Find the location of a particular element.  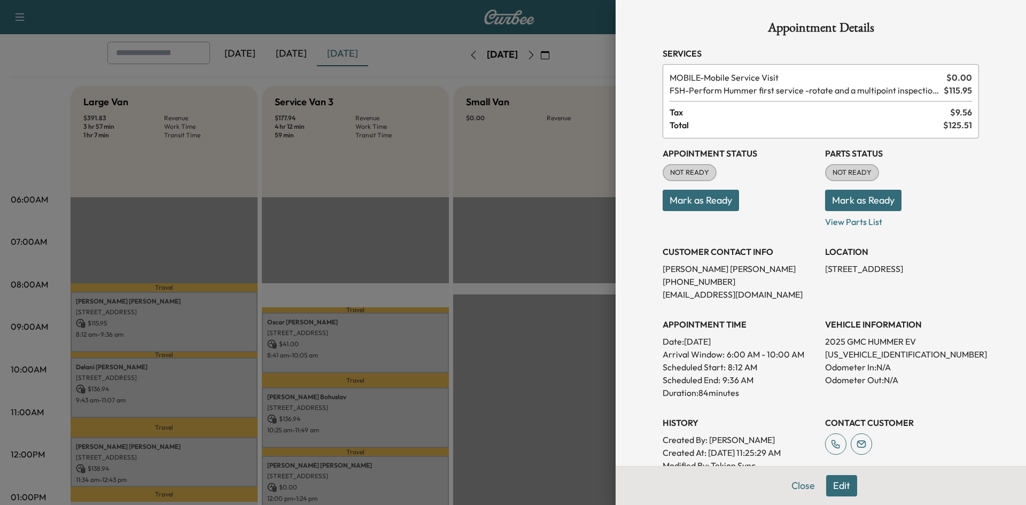

span: $ 0.00 is located at coordinates (960, 78).